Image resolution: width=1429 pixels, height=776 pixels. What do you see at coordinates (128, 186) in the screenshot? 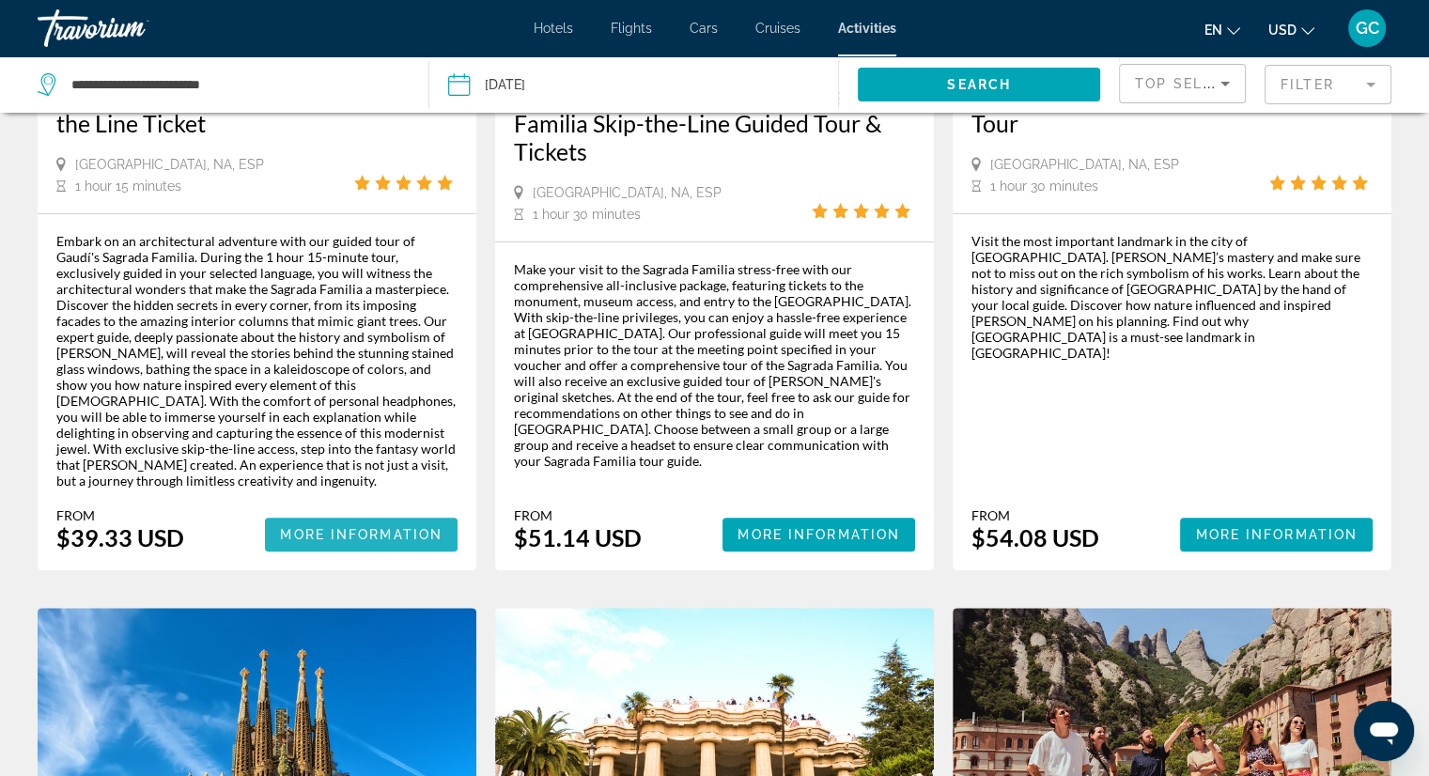
I see `span: 1 hour 15 minutes` at bounding box center [128, 186].